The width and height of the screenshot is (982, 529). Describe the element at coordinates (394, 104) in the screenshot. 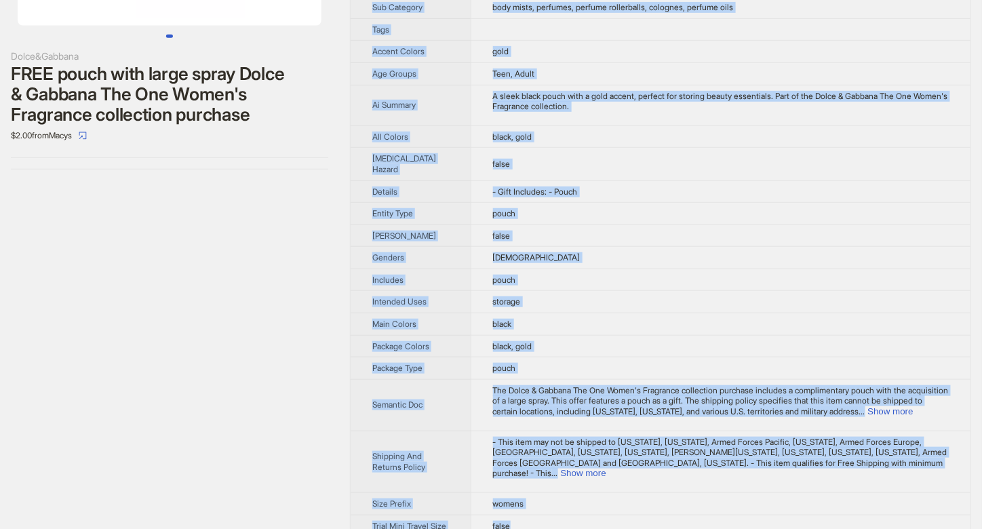

I see `span: Ai Summary` at that location.